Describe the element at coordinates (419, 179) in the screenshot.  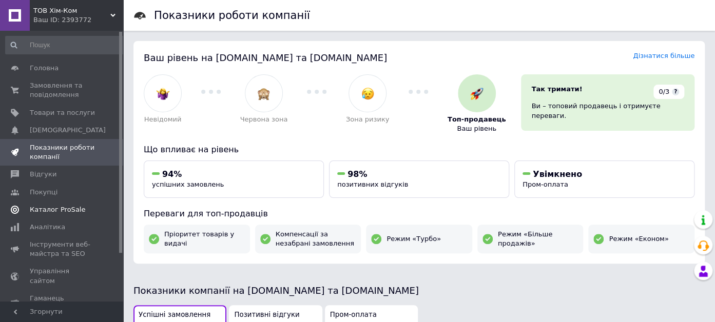
I see `button: 98%позитивних відгуків` at that location.